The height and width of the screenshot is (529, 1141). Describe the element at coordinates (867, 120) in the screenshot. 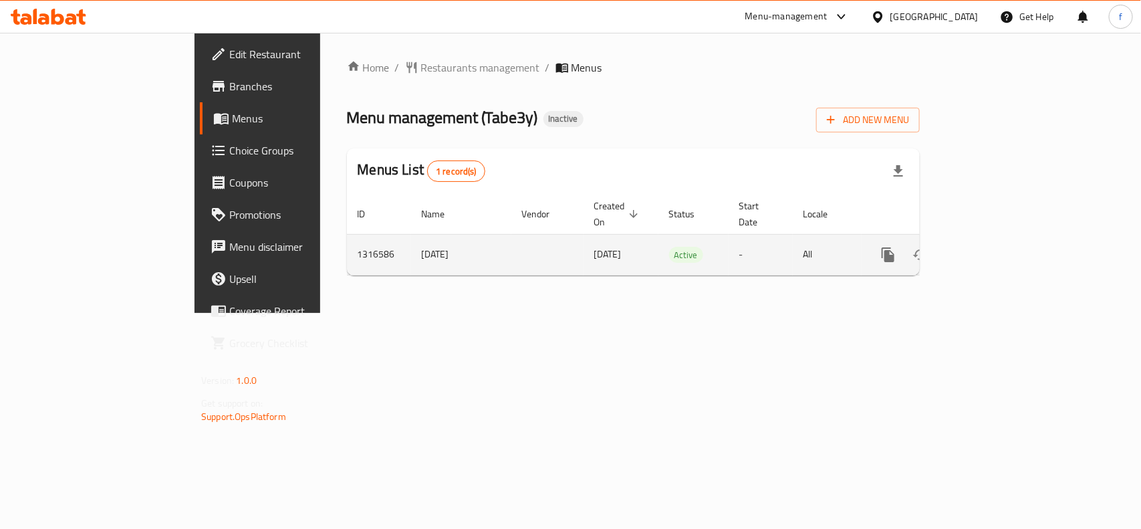

I see `button: Add New Menu` at that location.